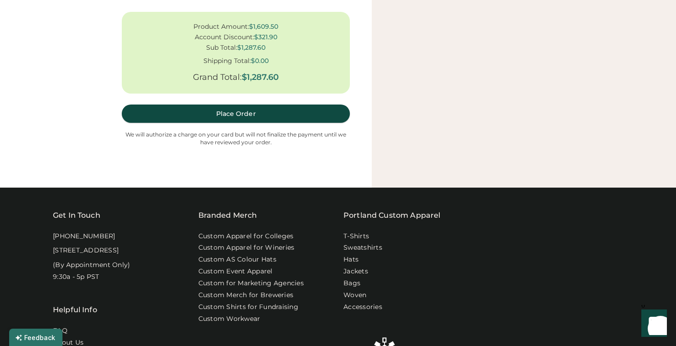 The height and width of the screenshot is (346, 676). I want to click on a: T-Shirts, so click(356, 236).